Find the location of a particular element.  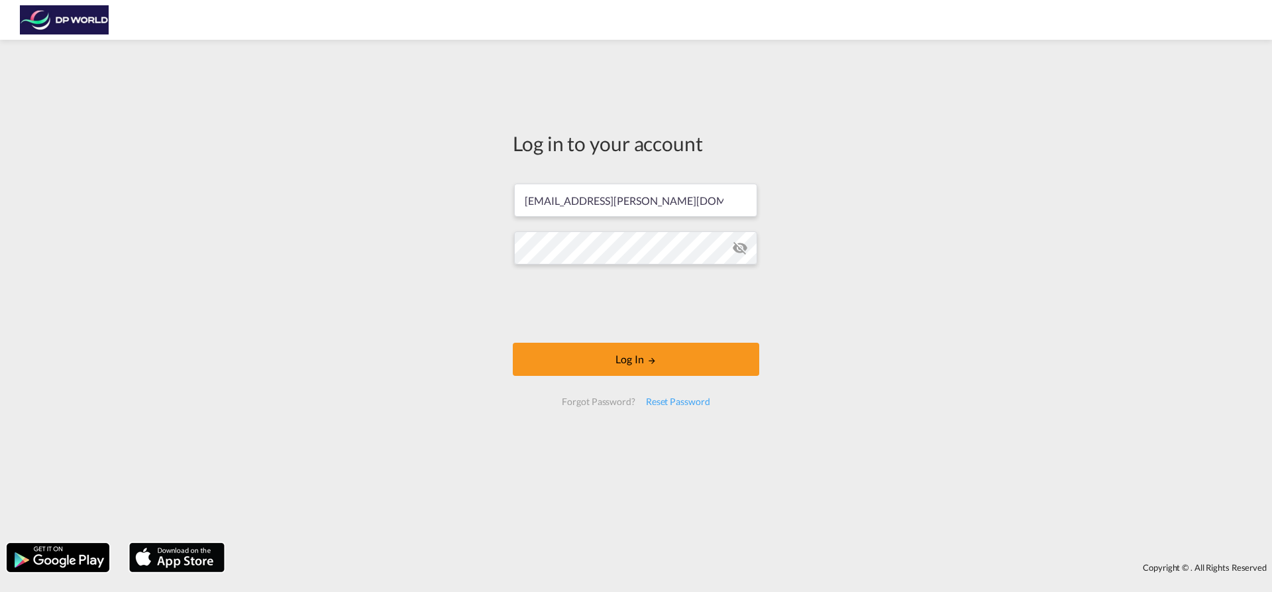

img: apple.png is located at coordinates (177, 557).